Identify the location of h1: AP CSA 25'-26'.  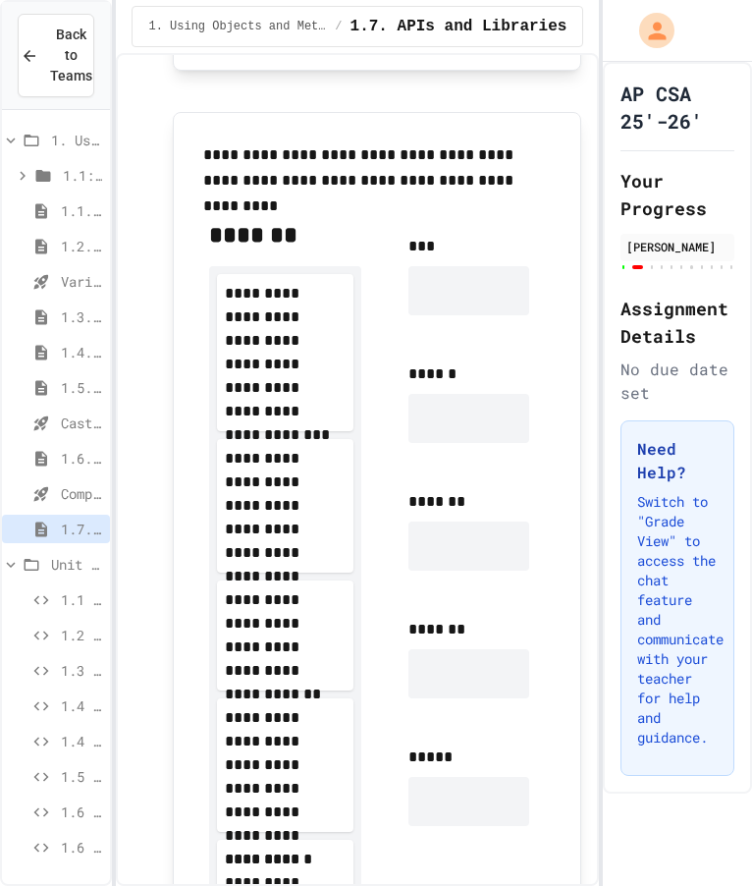
(678, 107).